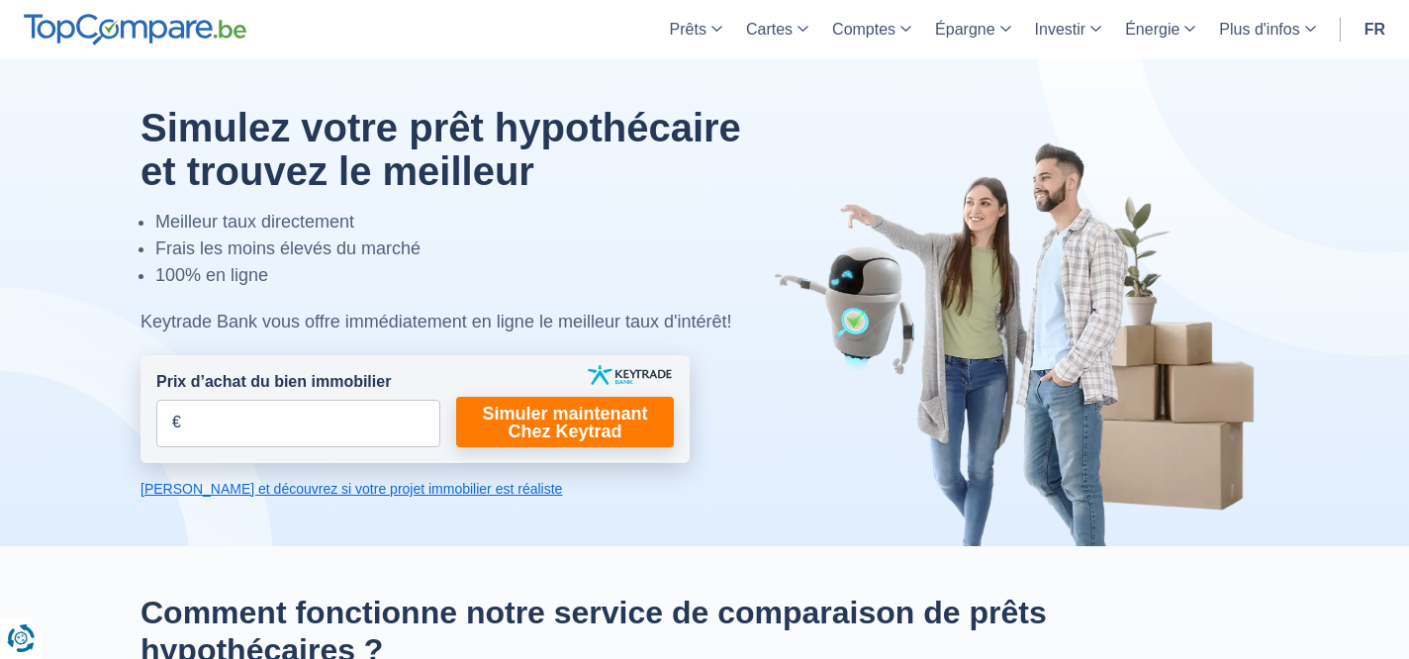 This screenshot has height=659, width=1409. Describe the element at coordinates (463, 149) in the screenshot. I see `h1: Simulez votre prêt hypothécaire et trouvez le meilleur` at that location.